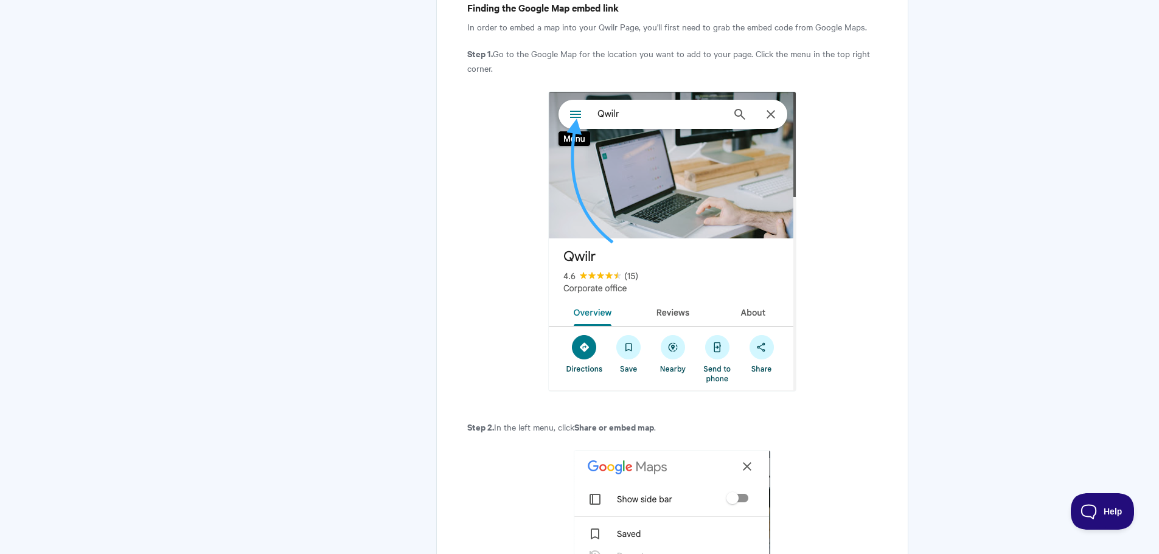  Describe the element at coordinates (614, 426) in the screenshot. I see `strong: Share or embed map` at that location.